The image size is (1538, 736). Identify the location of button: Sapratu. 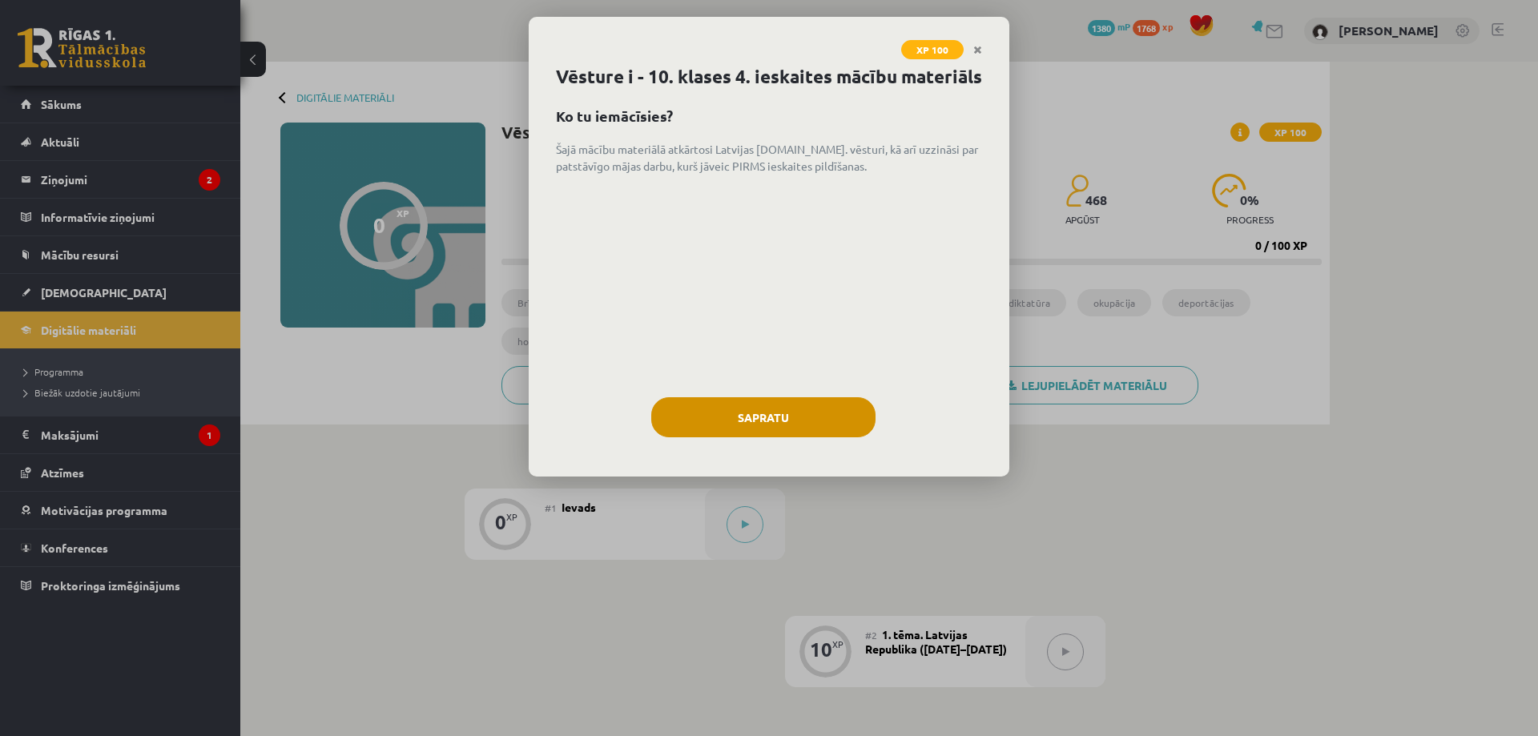
(764, 417).